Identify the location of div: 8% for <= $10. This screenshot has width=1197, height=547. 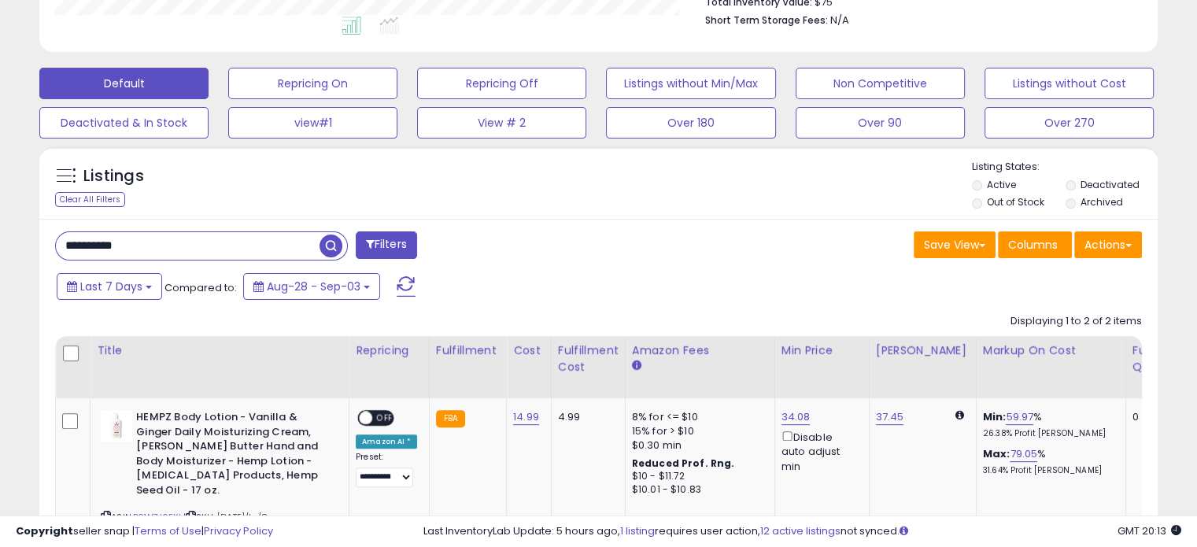
(698, 417).